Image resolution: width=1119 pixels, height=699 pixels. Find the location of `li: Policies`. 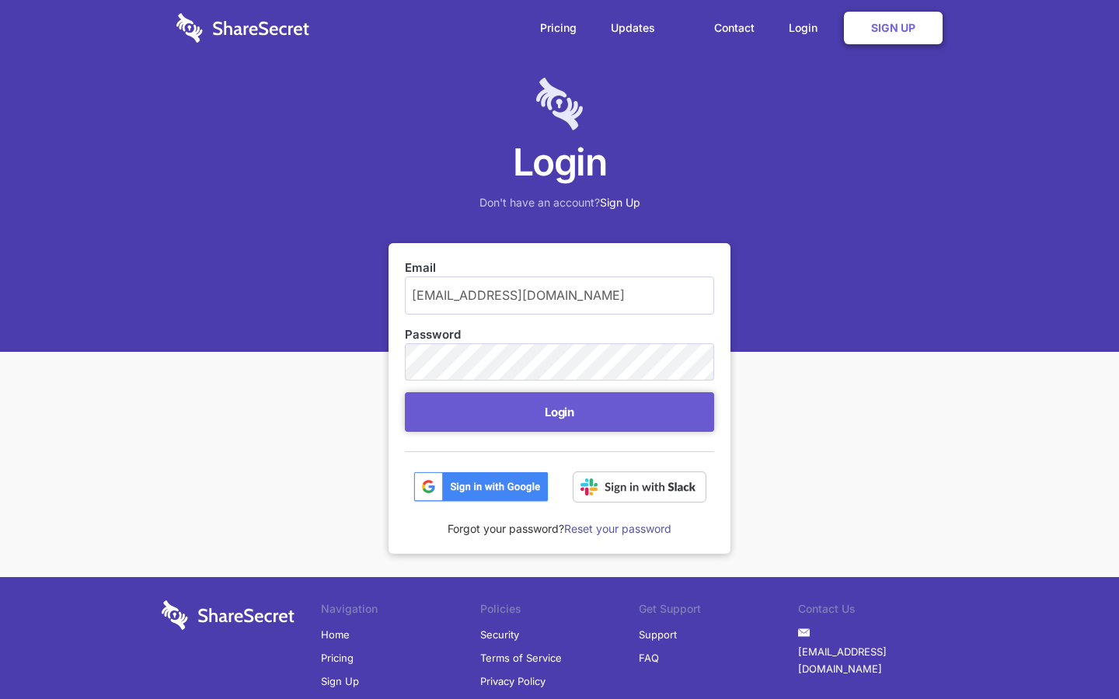

li: Policies is located at coordinates (559, 611).